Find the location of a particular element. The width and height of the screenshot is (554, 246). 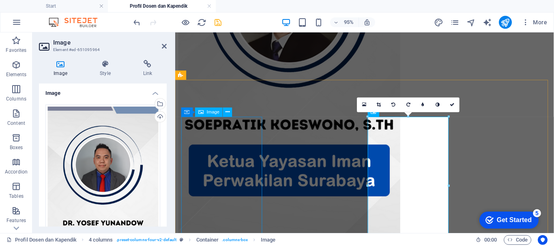

p: Accordion is located at coordinates (16, 172).